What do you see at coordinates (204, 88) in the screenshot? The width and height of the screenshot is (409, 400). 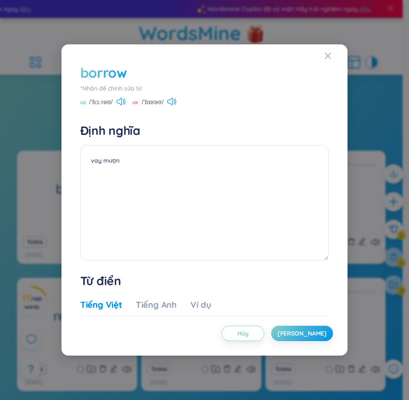 I see `div: *Nhấn để chỉnh sửa từ` at bounding box center [204, 88].